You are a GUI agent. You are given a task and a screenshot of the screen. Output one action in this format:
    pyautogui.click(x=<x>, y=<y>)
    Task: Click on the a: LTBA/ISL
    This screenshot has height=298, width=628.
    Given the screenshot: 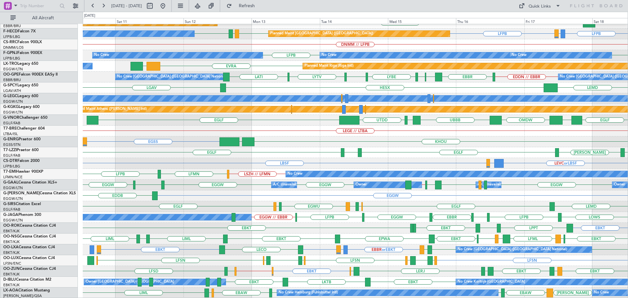 What is the action you would take?
    pyautogui.click(x=10, y=134)
    